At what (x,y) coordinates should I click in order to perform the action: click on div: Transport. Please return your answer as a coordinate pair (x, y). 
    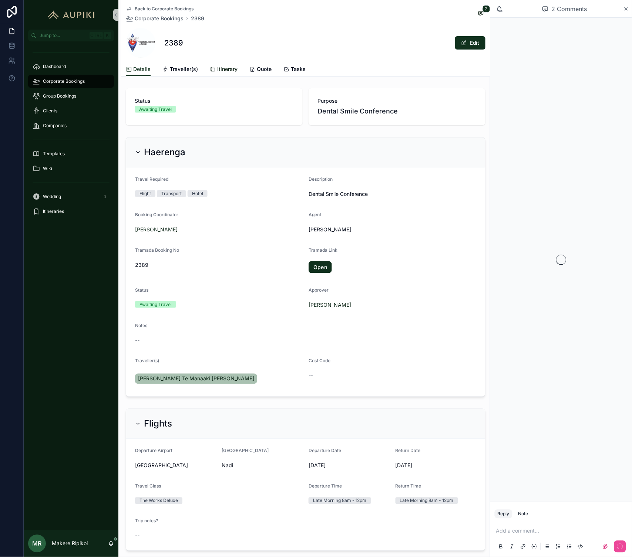
    Looking at the image, I should click on (171, 194).